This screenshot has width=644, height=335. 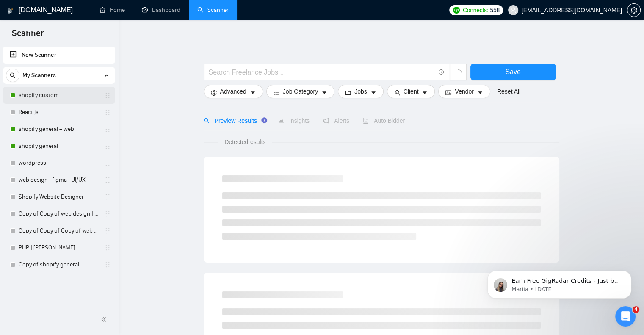 What do you see at coordinates (59, 197) in the screenshot?
I see `a: Shopify Website Designer` at bounding box center [59, 197].